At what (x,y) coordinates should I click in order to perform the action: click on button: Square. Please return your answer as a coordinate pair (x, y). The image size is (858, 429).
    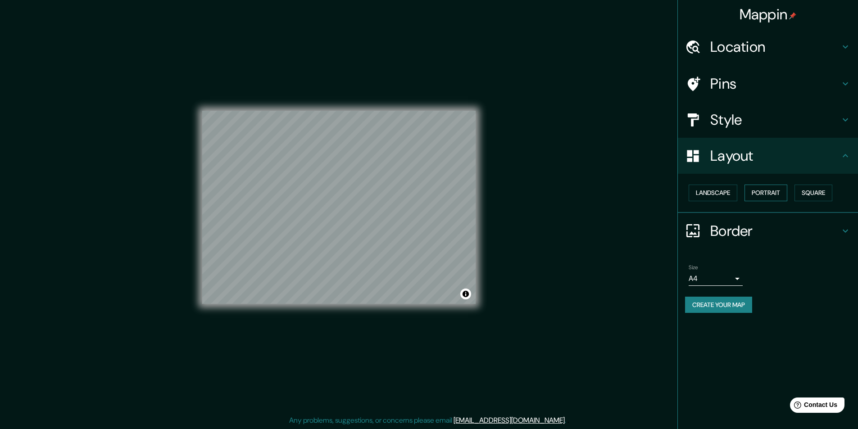
    Looking at the image, I should click on (814, 193).